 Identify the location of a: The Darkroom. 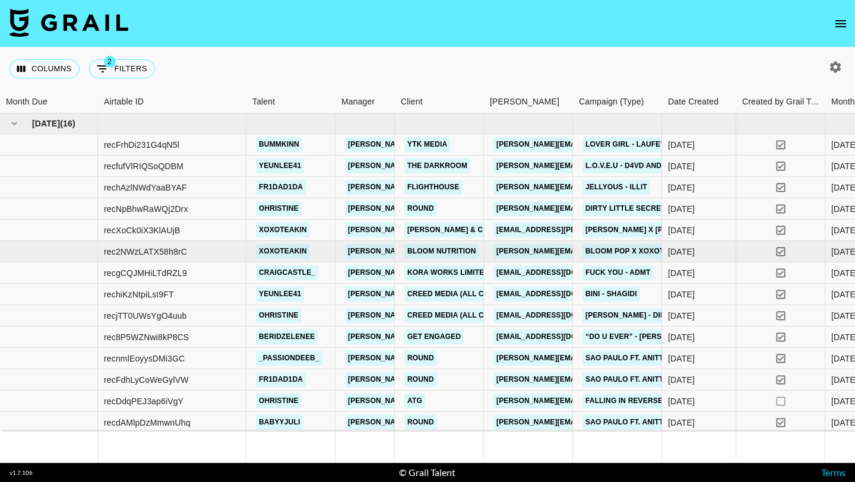
(437, 166).